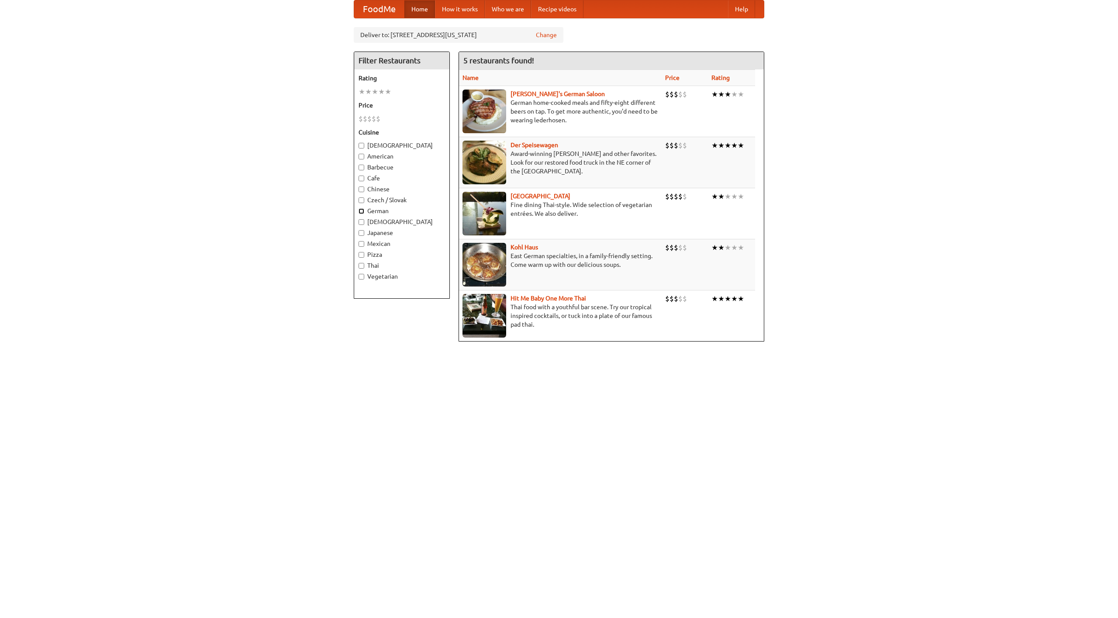  Describe the element at coordinates (402, 156) in the screenshot. I see `label: American` at that location.